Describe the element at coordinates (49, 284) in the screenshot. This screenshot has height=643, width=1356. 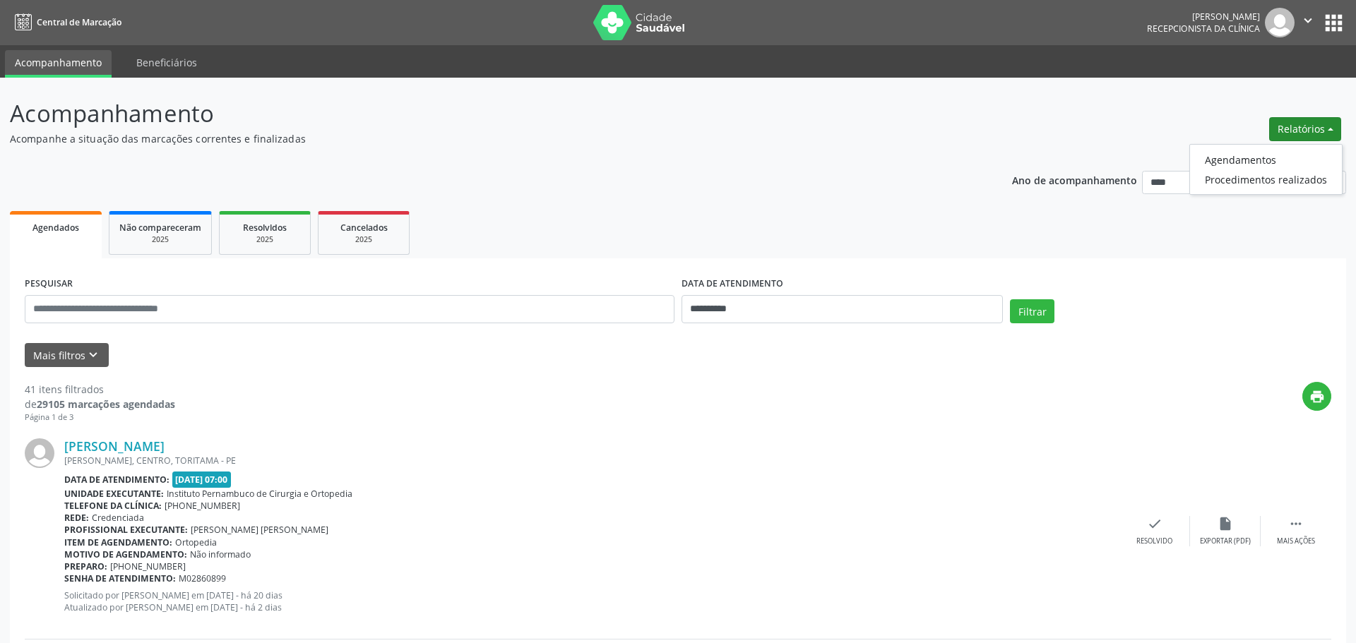
I see `label: PESQUISAR` at that location.